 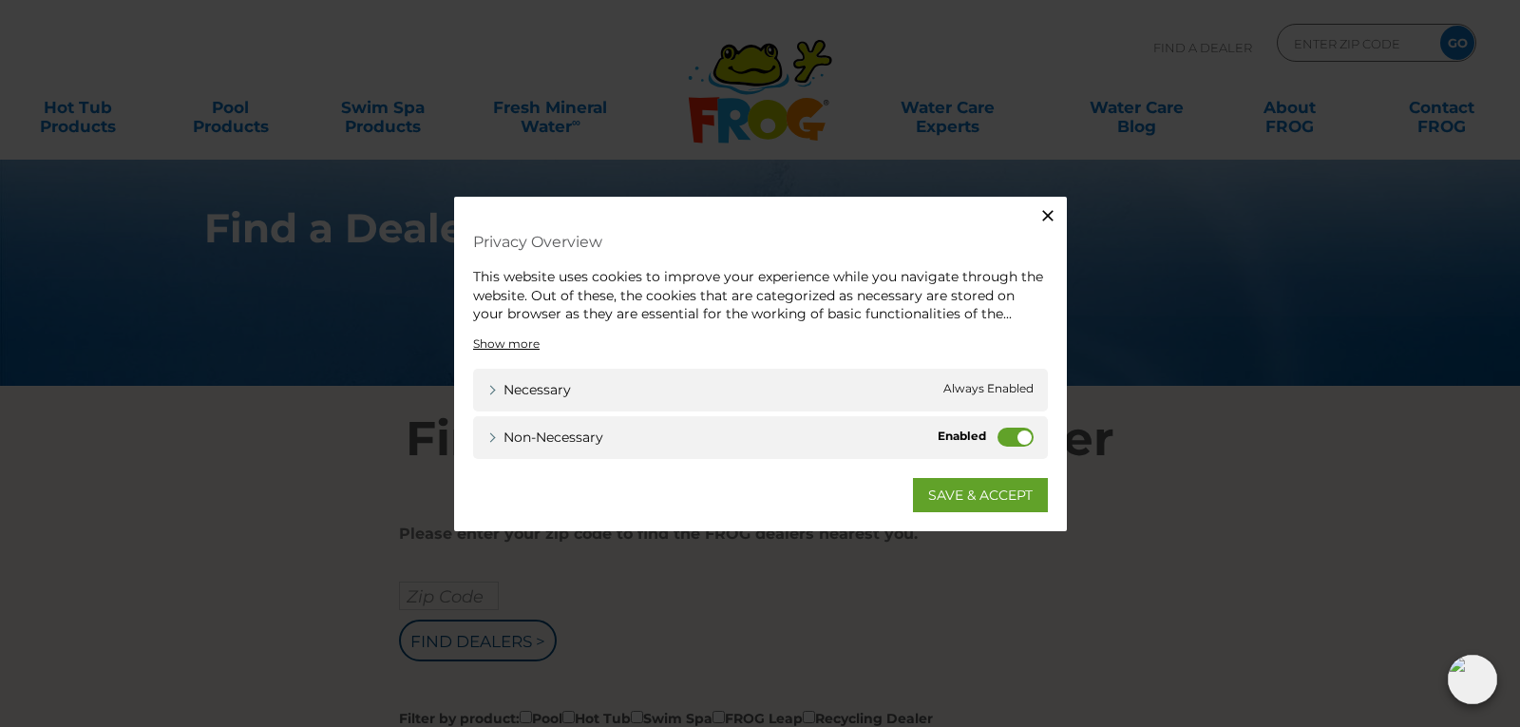 I want to click on div: This website uses cookies to improve your experience while you navigate through the website. Out ..., so click(x=760, y=295).